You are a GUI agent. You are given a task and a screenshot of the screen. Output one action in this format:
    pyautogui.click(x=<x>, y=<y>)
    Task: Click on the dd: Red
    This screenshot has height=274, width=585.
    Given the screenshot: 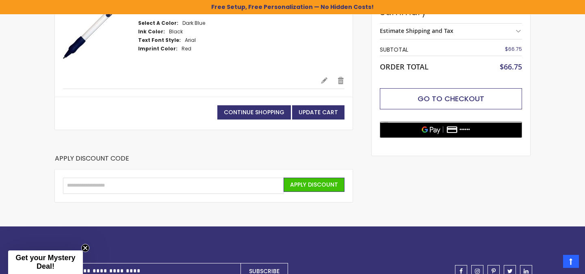 What is the action you would take?
    pyautogui.click(x=186, y=49)
    